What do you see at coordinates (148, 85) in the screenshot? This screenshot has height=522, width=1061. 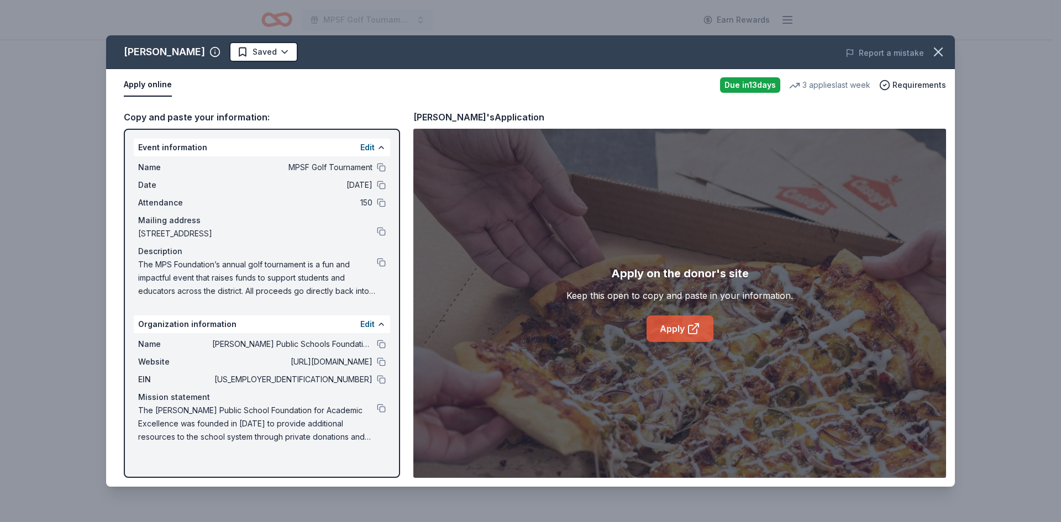 I see `button: Apply online` at bounding box center [148, 85].